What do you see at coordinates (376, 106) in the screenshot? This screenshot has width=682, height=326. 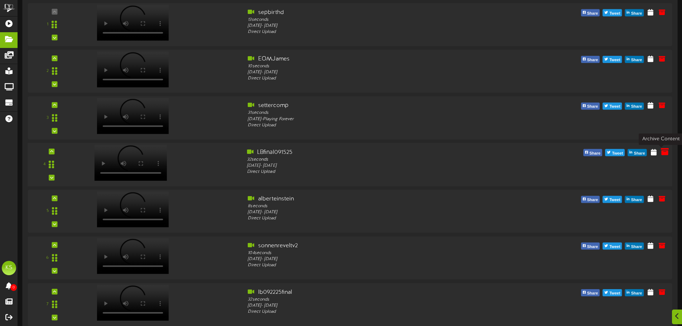 I see `div: settercomp` at bounding box center [376, 106].